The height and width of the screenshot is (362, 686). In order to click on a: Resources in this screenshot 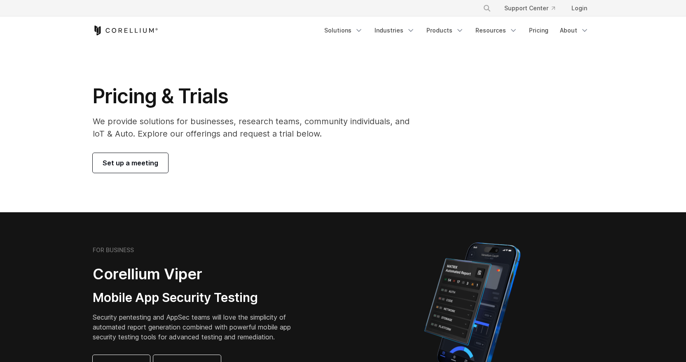, I will do `click(496, 30)`.